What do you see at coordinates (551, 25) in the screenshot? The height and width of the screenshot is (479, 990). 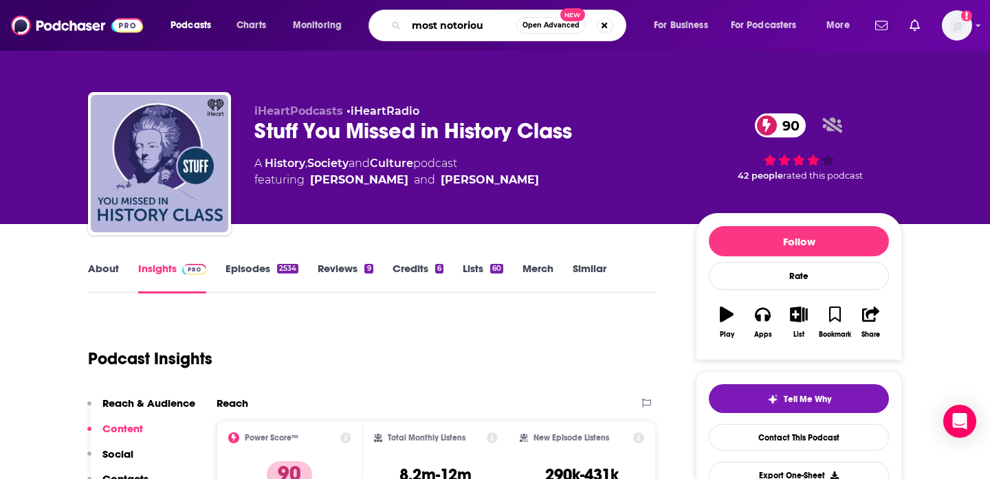 I see `span: Open Advanced` at bounding box center [551, 25].